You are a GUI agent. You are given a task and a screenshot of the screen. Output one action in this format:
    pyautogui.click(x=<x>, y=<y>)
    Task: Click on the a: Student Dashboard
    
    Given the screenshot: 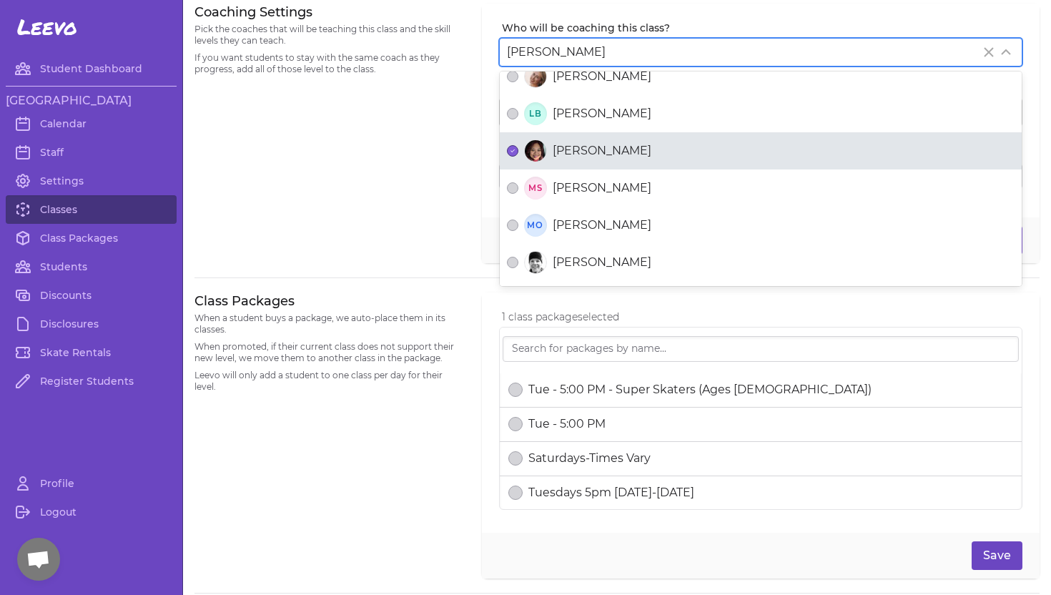 What is the action you would take?
    pyautogui.click(x=91, y=69)
    